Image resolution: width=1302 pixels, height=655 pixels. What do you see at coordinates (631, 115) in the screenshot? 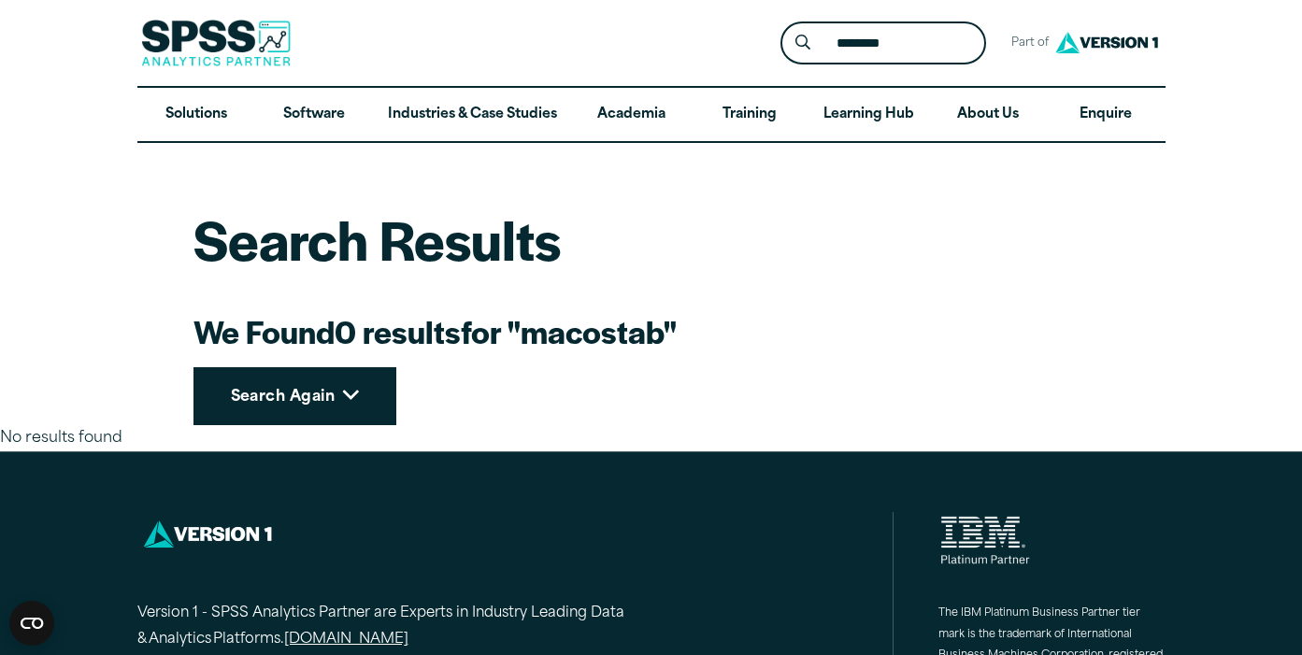
I see `a: Academia` at bounding box center [631, 115].